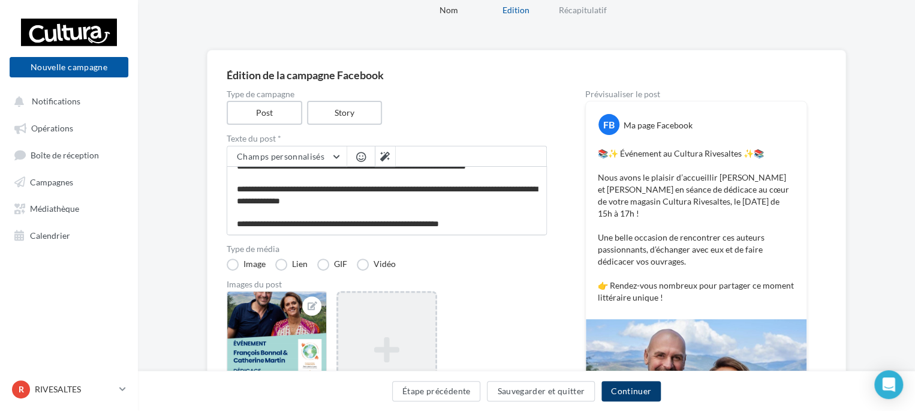  What do you see at coordinates (69, 67) in the screenshot?
I see `button: Nouvelle campagne` at bounding box center [69, 67].